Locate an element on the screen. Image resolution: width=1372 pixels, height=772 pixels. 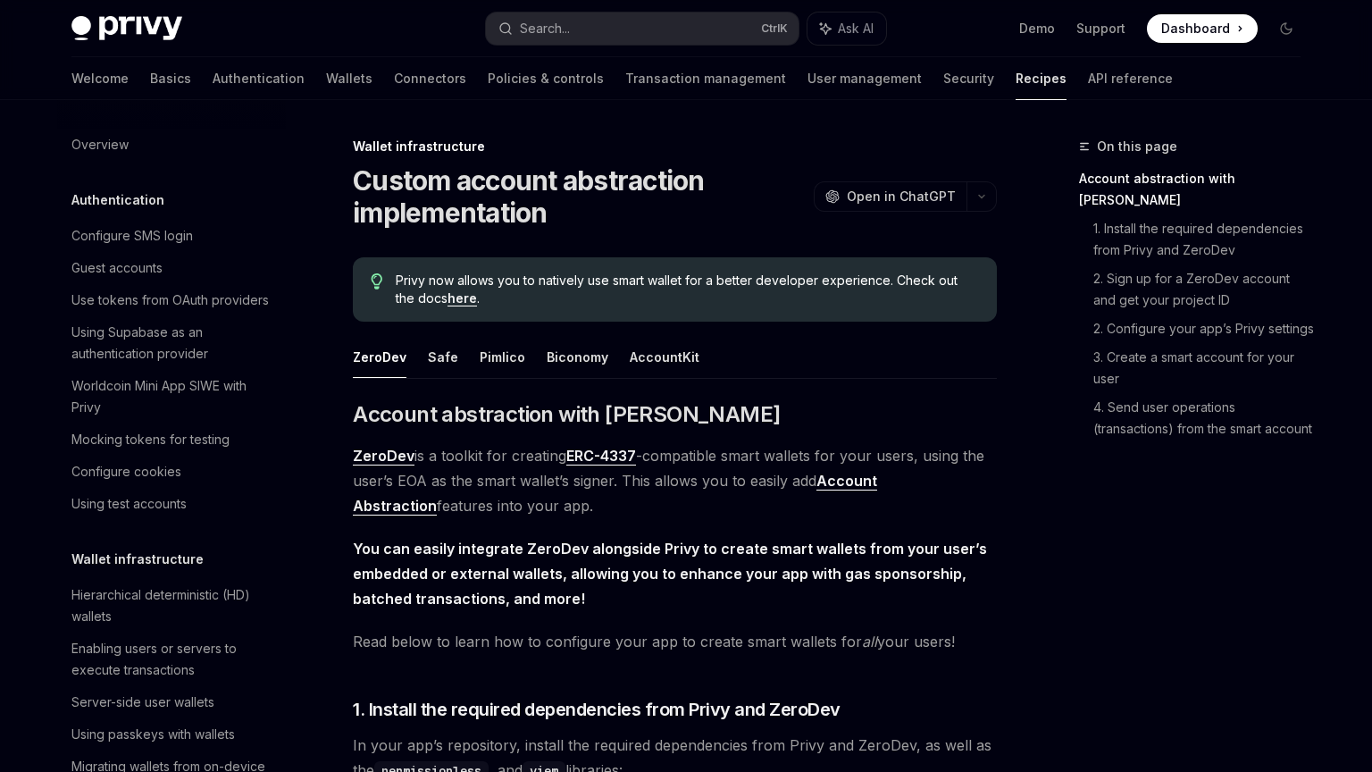
a: Support is located at coordinates (1100, 29).